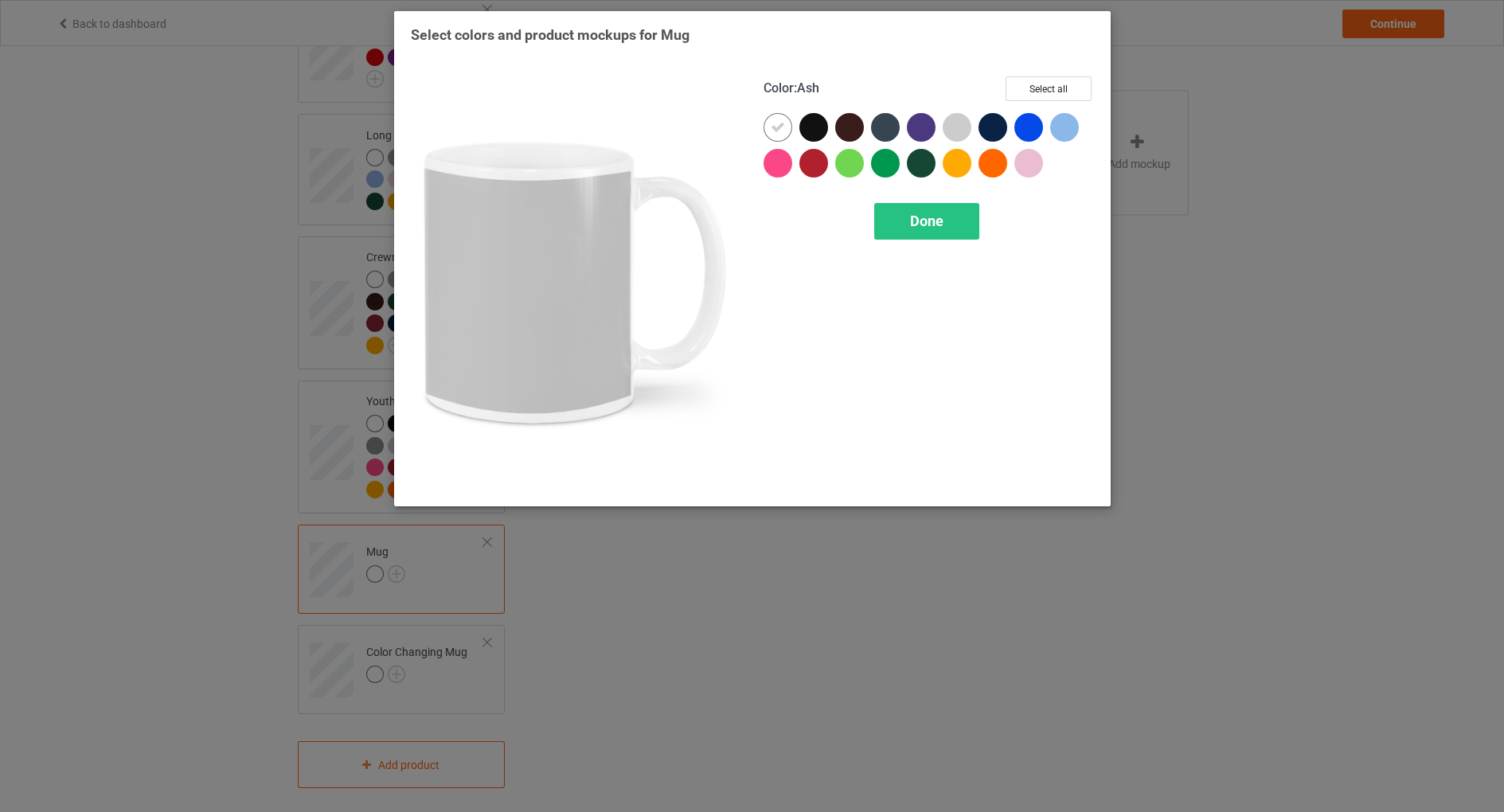 Image resolution: width=1504 pixels, height=812 pixels. Describe the element at coordinates (576, 283) in the screenshot. I see `img: regular.jpg` at that location.